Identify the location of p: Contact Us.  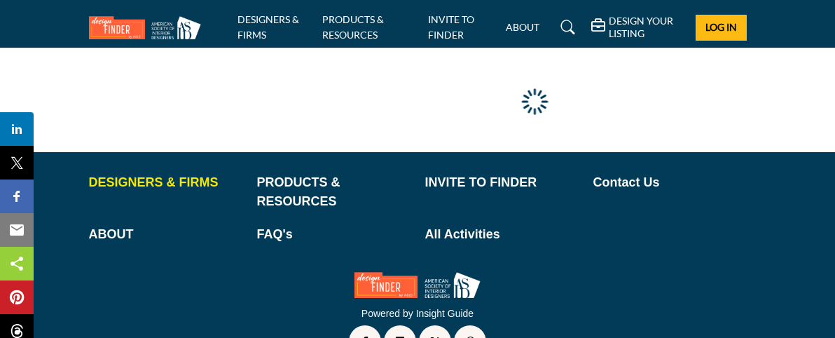
(670, 182).